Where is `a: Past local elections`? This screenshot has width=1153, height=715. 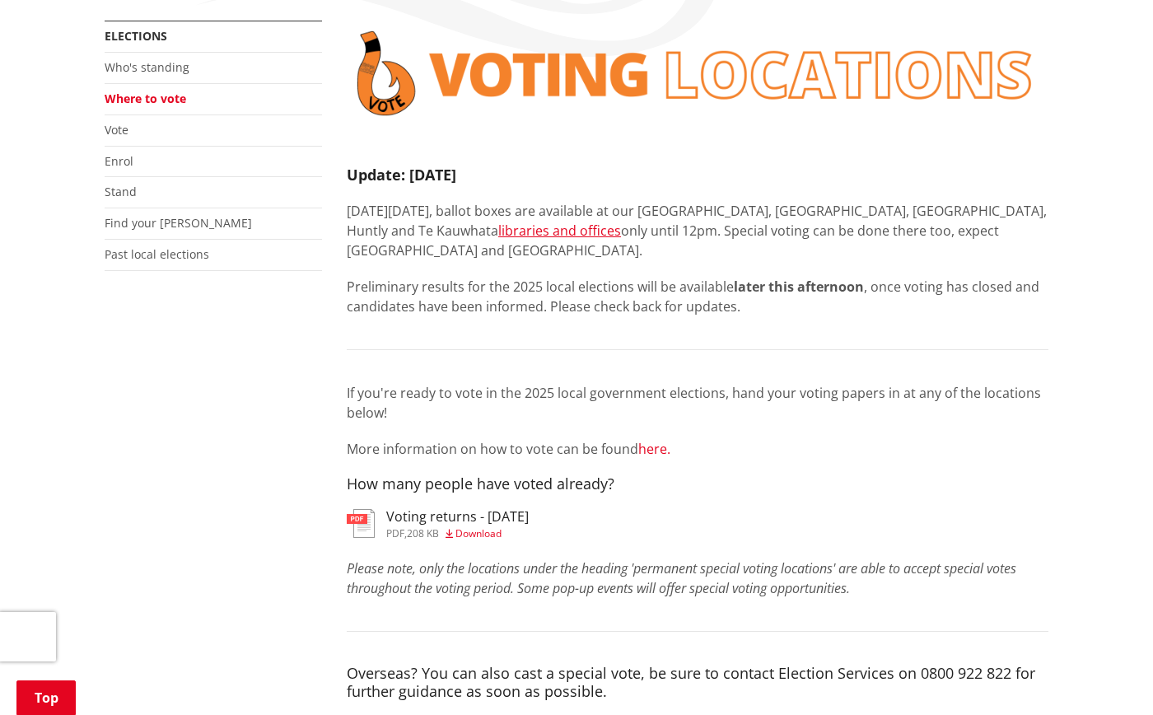
a: Past local elections is located at coordinates (157, 254).